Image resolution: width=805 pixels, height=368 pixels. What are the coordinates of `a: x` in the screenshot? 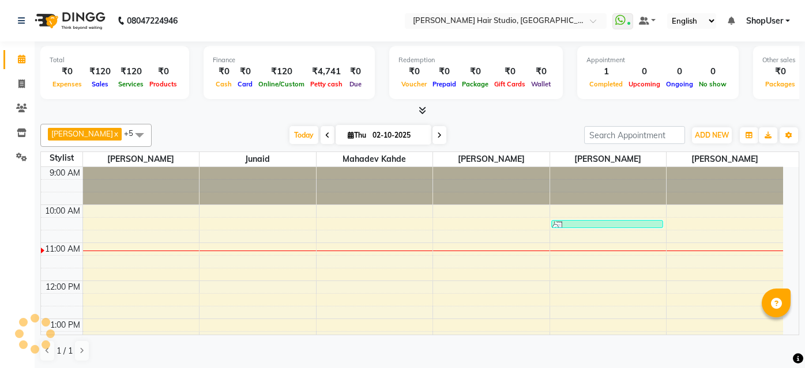 It's located at (115, 134).